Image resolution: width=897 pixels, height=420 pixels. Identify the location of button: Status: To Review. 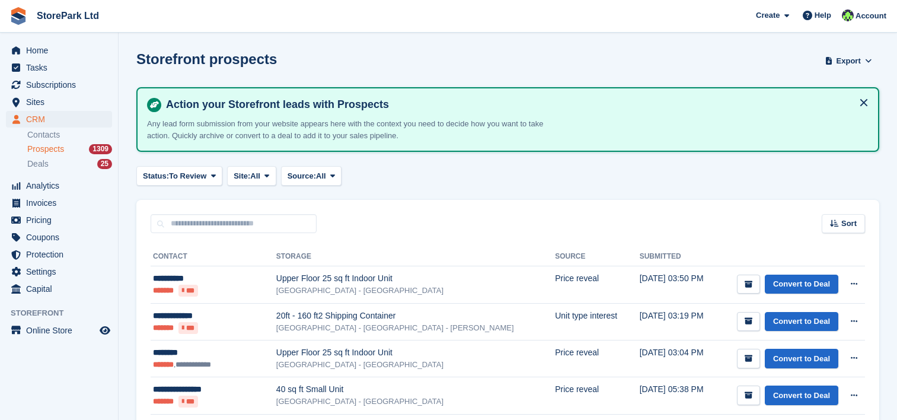
(179, 176).